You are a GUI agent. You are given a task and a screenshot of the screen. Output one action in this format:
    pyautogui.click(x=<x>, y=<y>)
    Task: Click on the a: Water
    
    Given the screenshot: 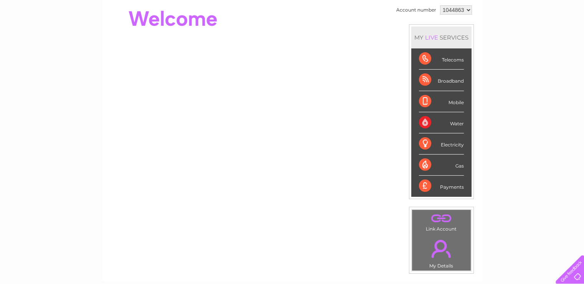 What is the action you would take?
    pyautogui.click(x=456, y=35)
    